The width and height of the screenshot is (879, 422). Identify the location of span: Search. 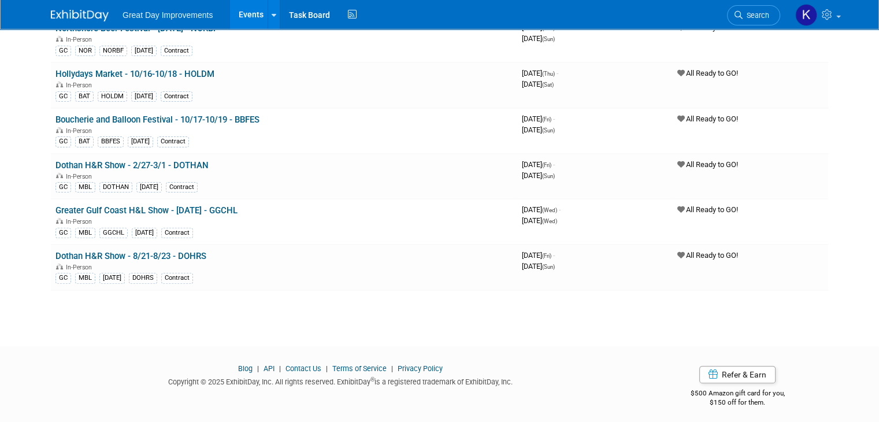
(756, 15).